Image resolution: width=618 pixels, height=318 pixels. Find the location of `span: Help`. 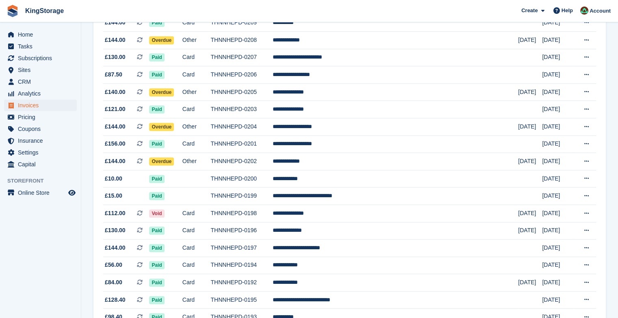

span: Help is located at coordinates (567, 11).